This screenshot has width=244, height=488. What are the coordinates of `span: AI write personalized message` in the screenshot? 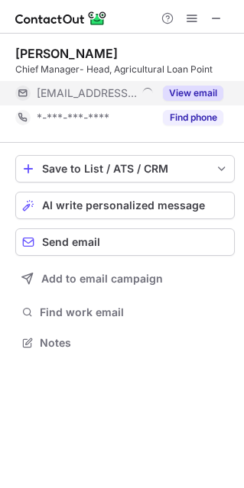 It's located at (123, 205).